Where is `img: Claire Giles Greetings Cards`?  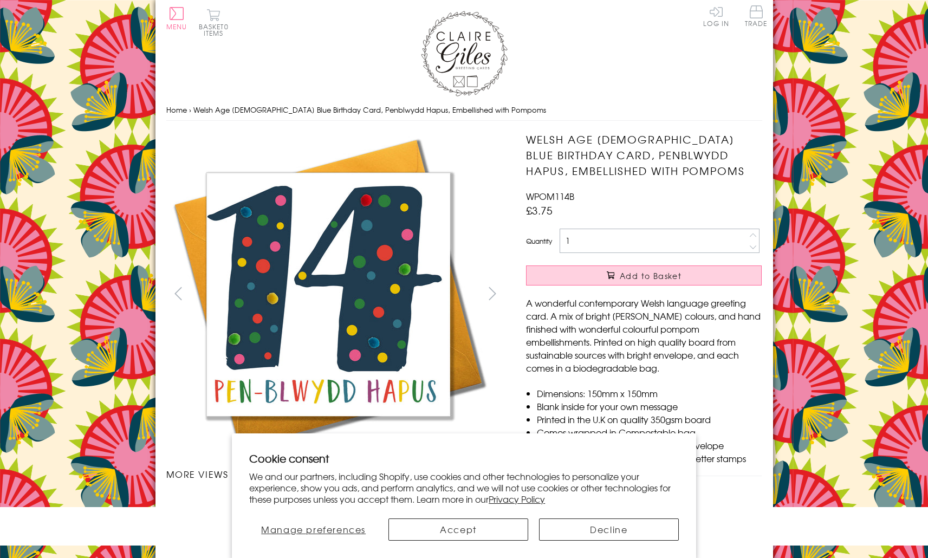 img: Claire Giles Greetings Cards is located at coordinates (464, 54).